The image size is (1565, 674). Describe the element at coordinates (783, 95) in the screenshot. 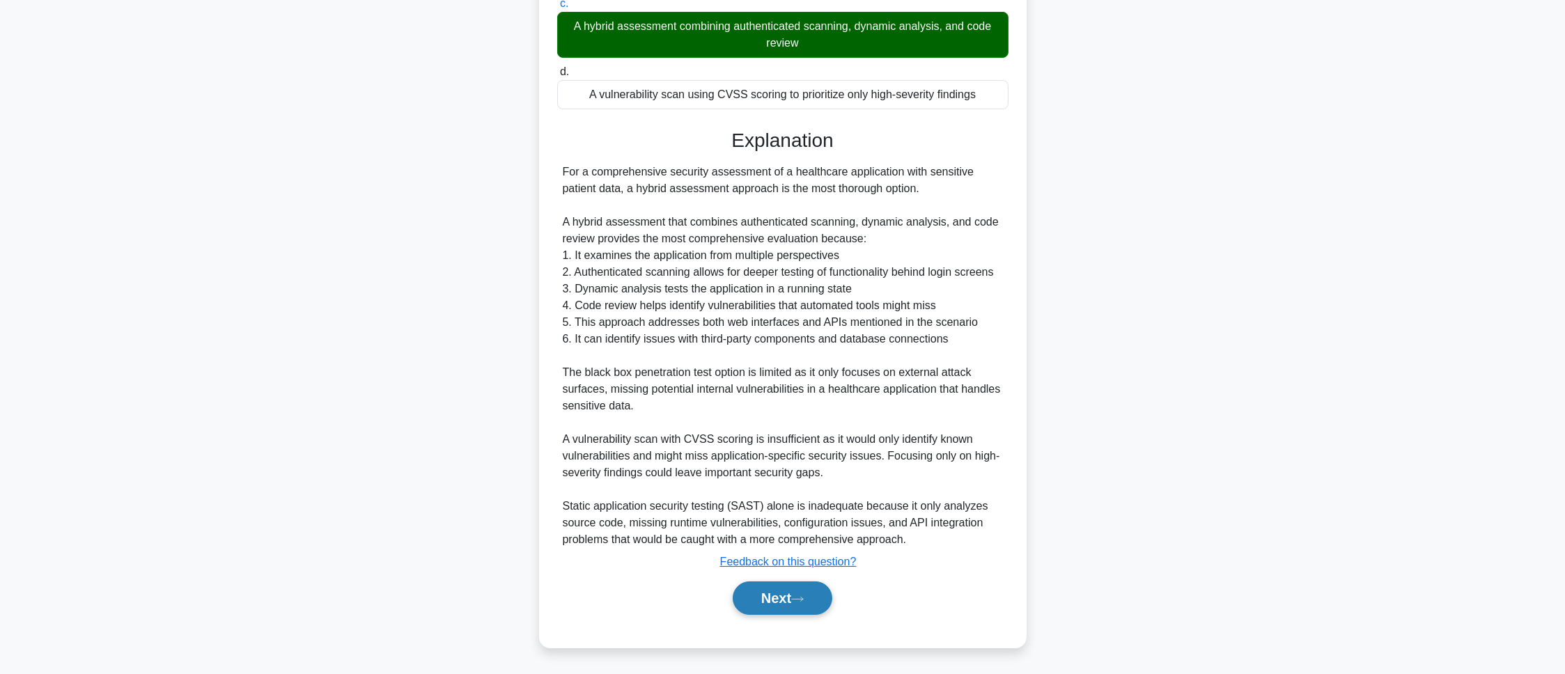

I see `div: A vulnerability scan using CVSS scoring to prioritize only high-severity findings` at that location.